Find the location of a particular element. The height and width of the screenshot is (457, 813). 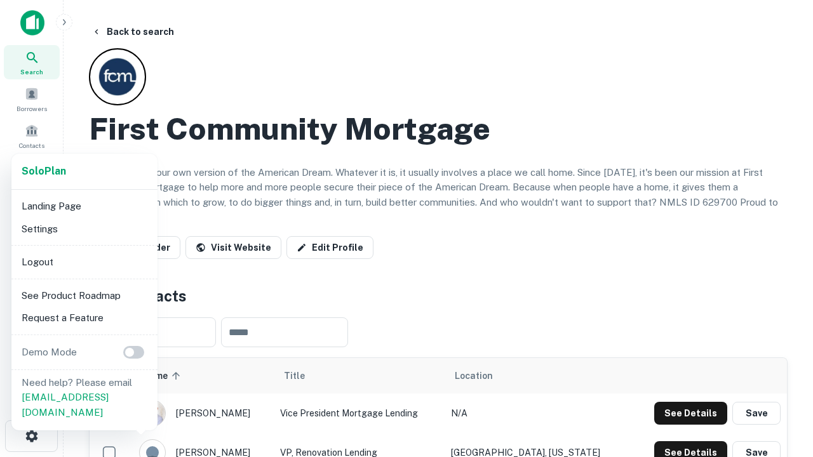

div: Chat Widget is located at coordinates (781, 386).